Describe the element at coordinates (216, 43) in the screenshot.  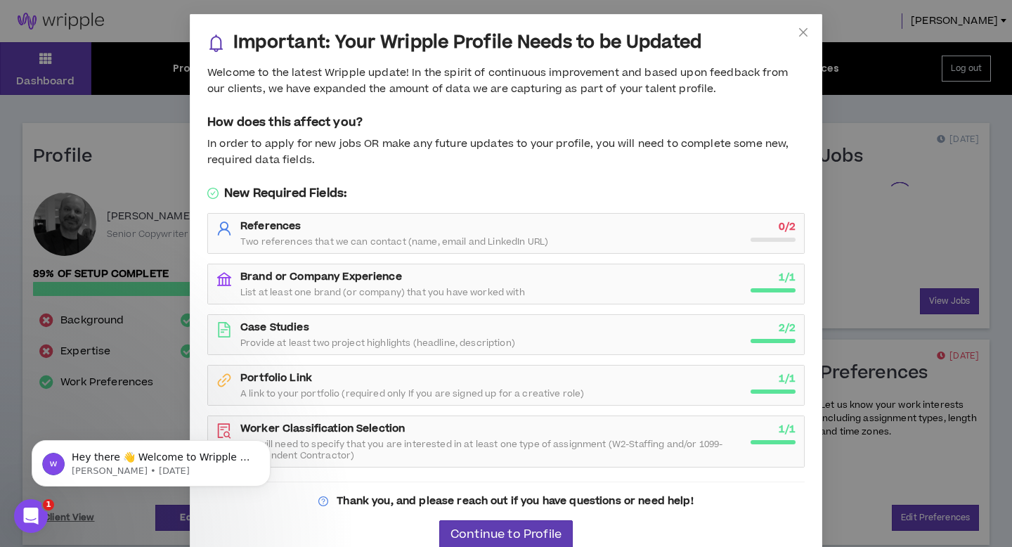
I see `span: bell` at that location.